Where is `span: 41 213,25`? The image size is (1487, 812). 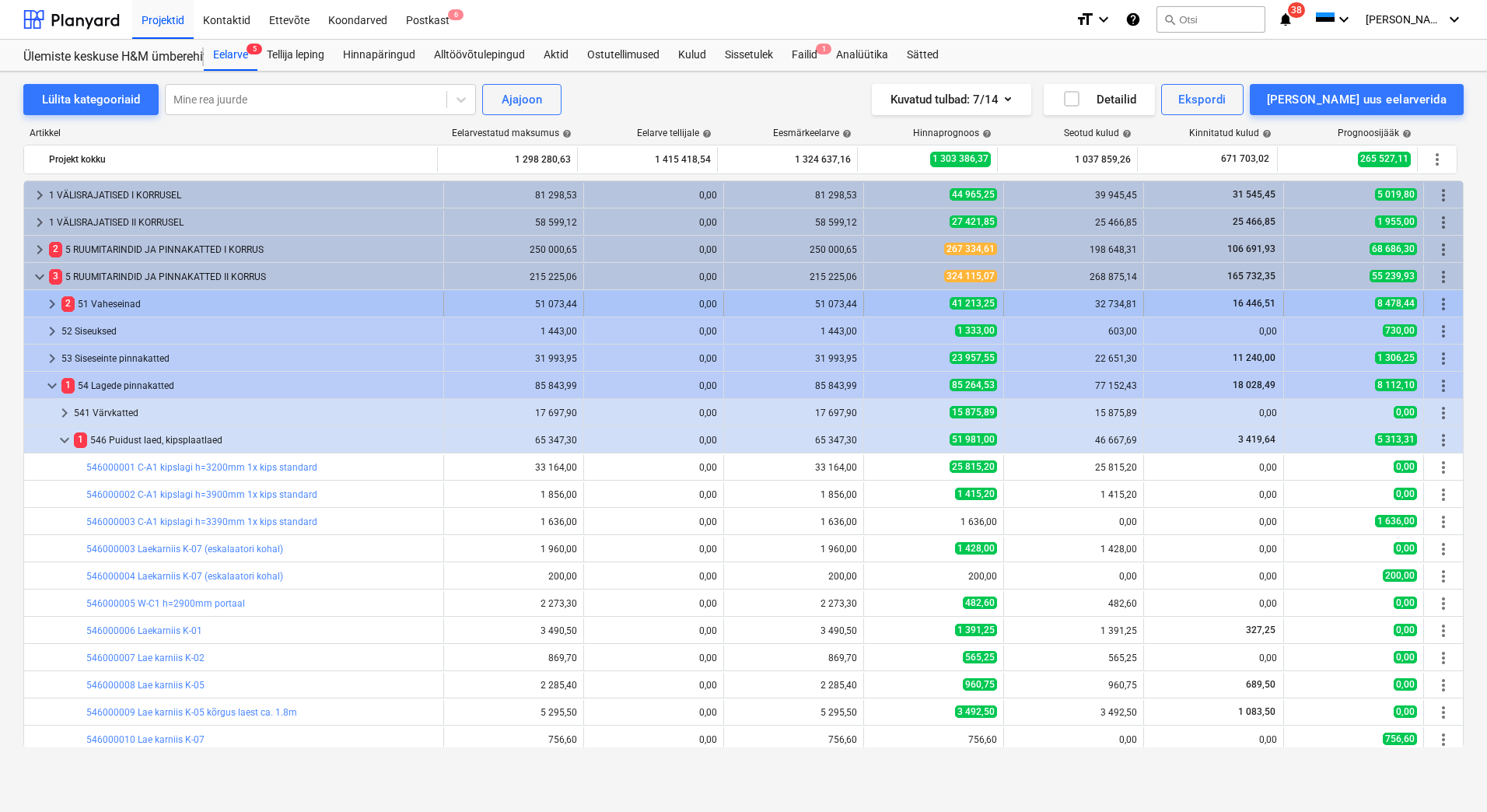
span: 41 213,25 is located at coordinates (973, 303).